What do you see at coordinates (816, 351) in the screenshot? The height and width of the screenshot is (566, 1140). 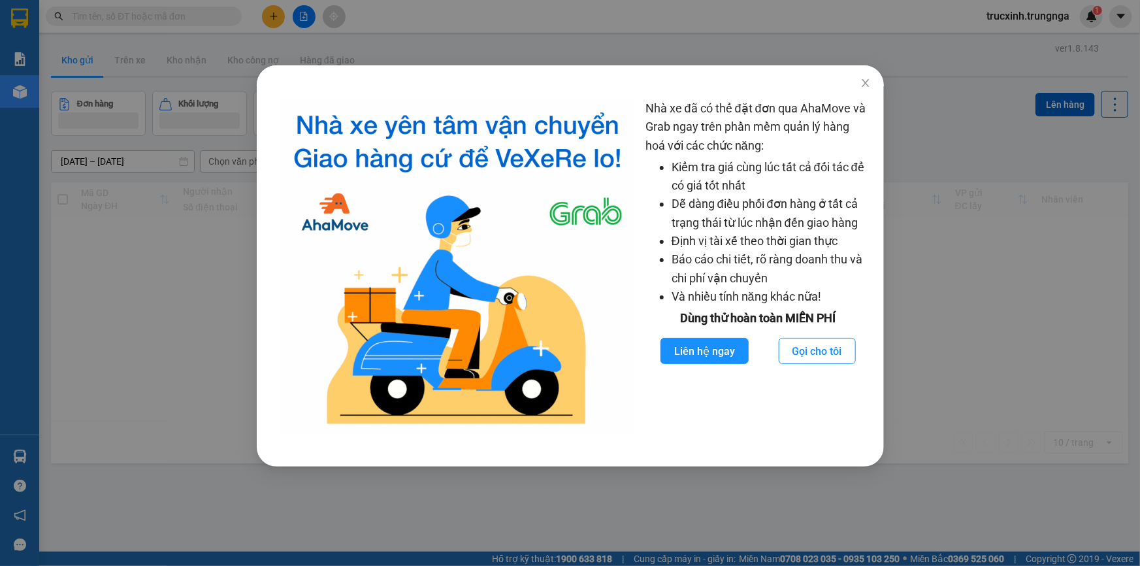 I see `button: Gọi cho tôi` at bounding box center [816, 351].